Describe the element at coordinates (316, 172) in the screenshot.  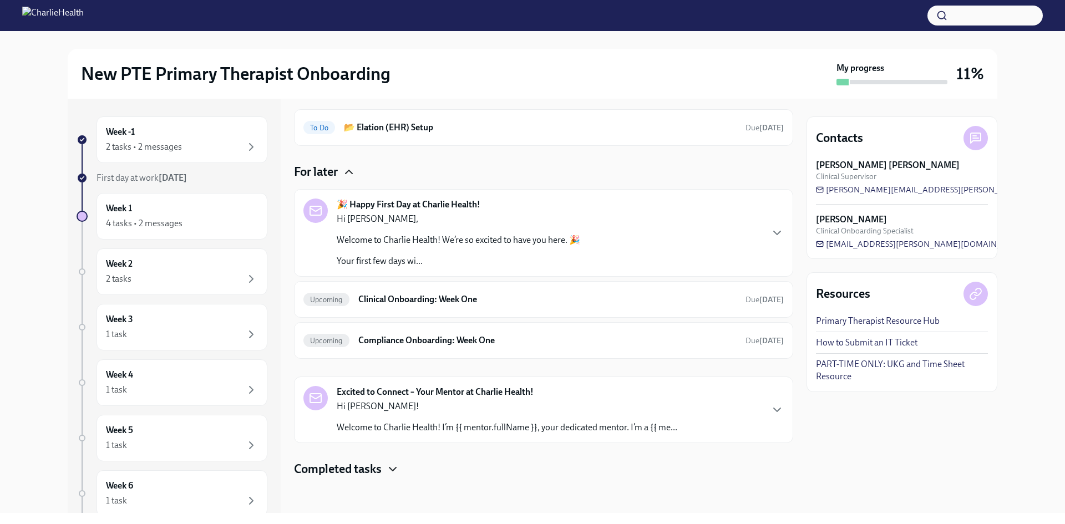
I see `h4: For later` at that location.